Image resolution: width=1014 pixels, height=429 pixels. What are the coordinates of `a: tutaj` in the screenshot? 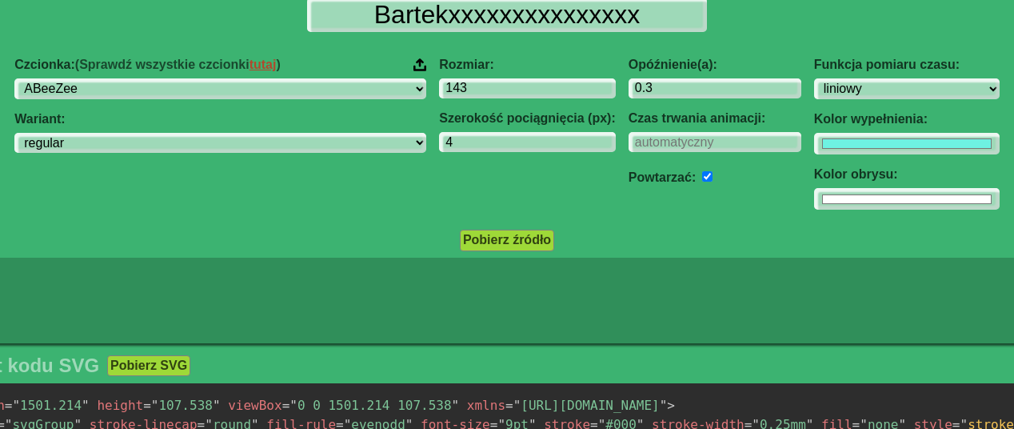 It's located at (263, 64).